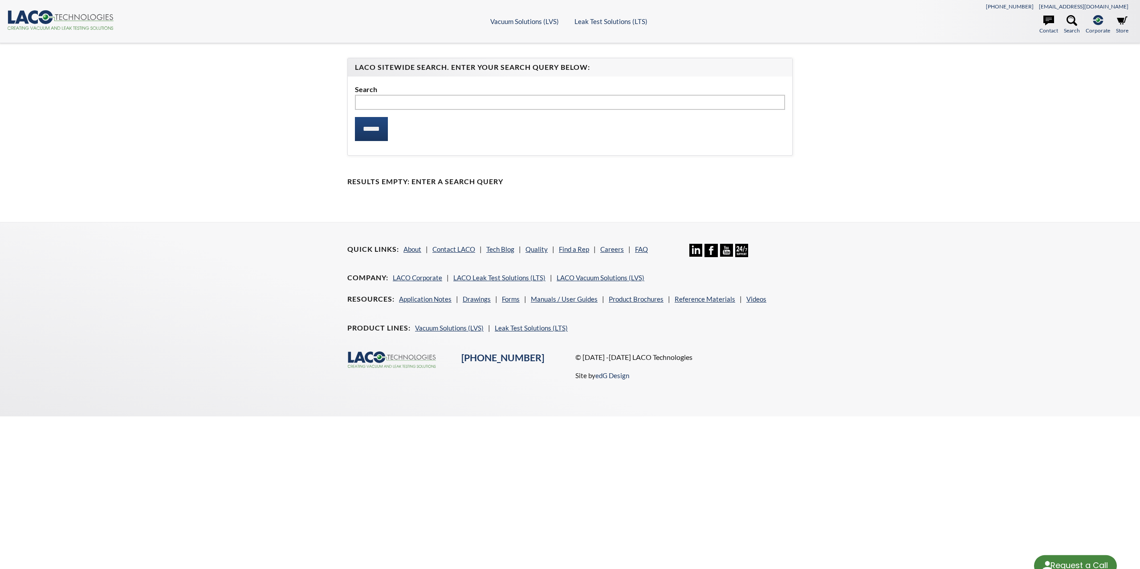  I want to click on a: edG Design, so click(612, 376).